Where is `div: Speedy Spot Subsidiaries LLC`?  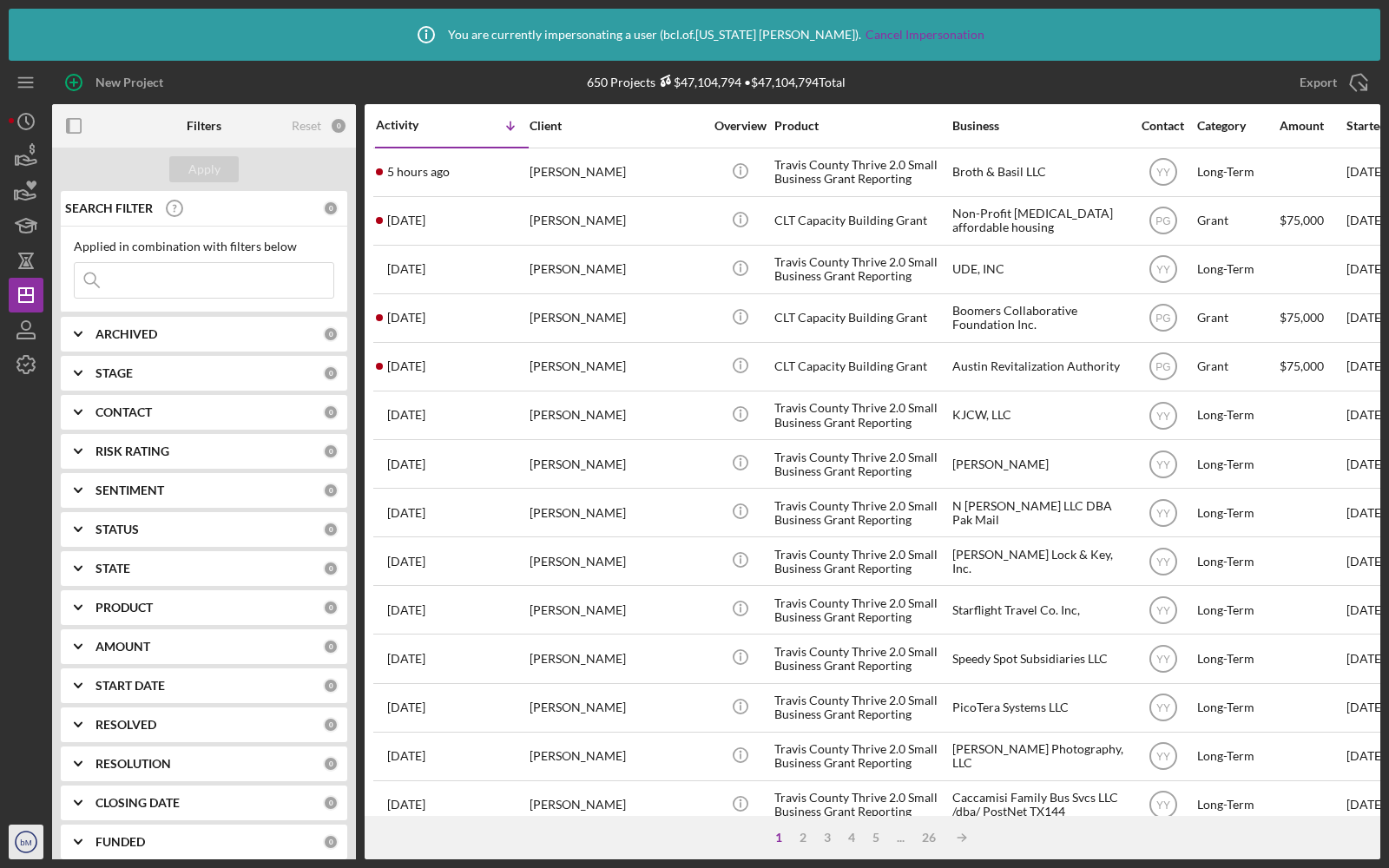
div: Speedy Spot Subsidiaries LLC is located at coordinates (1039, 658).